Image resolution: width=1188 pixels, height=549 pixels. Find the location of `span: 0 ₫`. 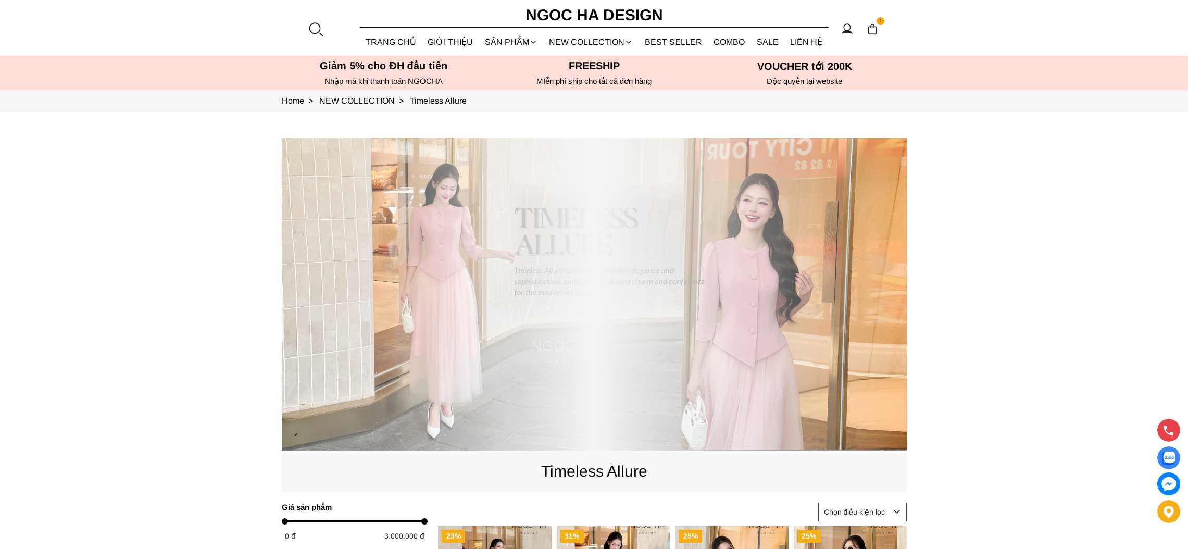

span: 0 ₫ is located at coordinates (290, 536).